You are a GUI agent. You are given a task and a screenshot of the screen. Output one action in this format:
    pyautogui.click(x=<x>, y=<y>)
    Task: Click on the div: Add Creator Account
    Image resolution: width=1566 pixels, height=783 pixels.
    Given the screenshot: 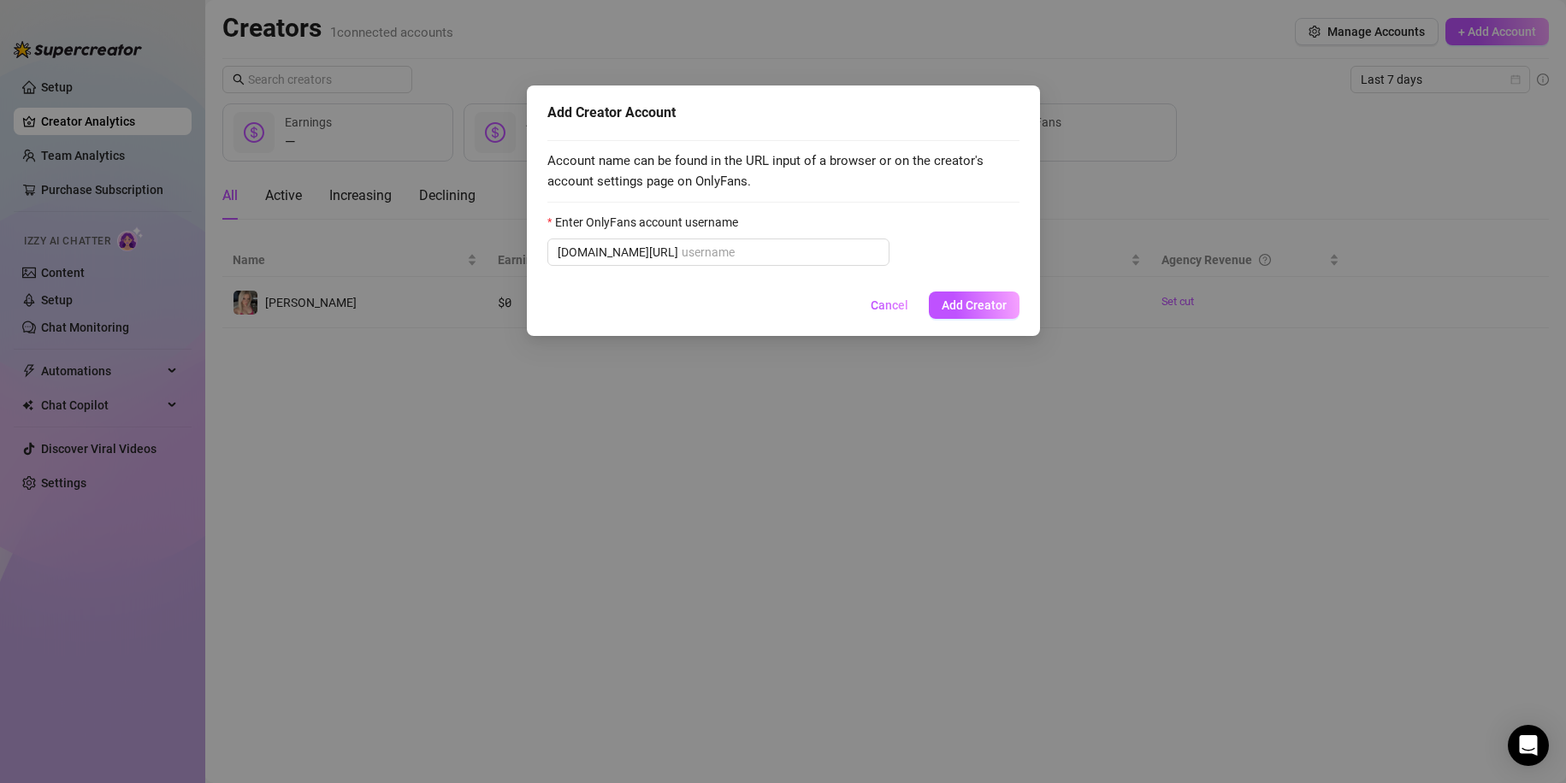 What is the action you would take?
    pyautogui.click(x=783, y=113)
    